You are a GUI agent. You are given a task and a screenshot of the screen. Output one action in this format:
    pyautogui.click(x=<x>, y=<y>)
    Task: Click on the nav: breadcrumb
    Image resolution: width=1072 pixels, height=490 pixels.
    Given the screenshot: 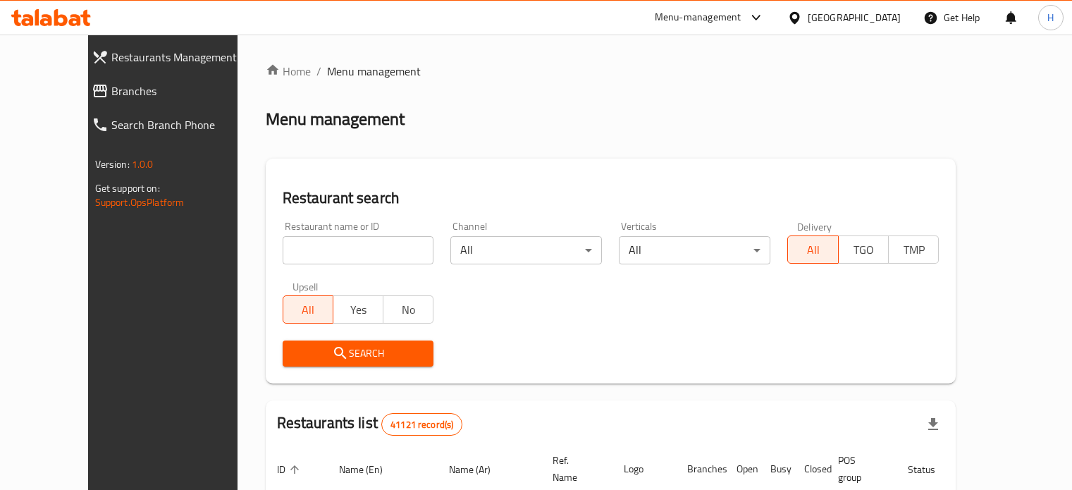 What is the action you would take?
    pyautogui.click(x=611, y=71)
    